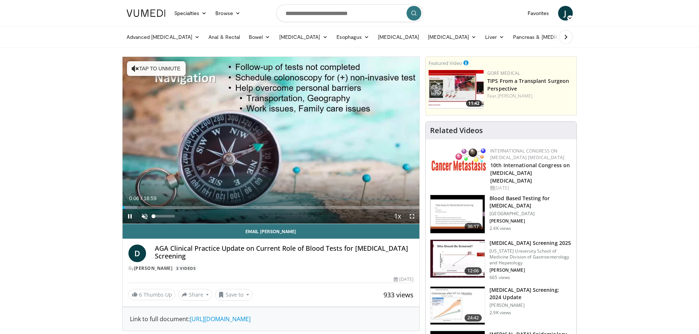 Image resolution: width=699 pixels, height=334 pixels. What do you see at coordinates (500, 313) in the screenshot?
I see `p: 2.9K views` at bounding box center [500, 313].